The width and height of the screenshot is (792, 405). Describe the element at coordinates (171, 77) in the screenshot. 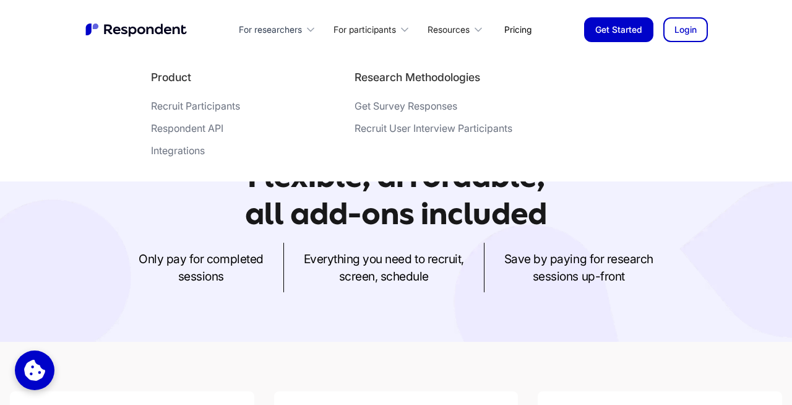

I see `h4: Product` at that location.